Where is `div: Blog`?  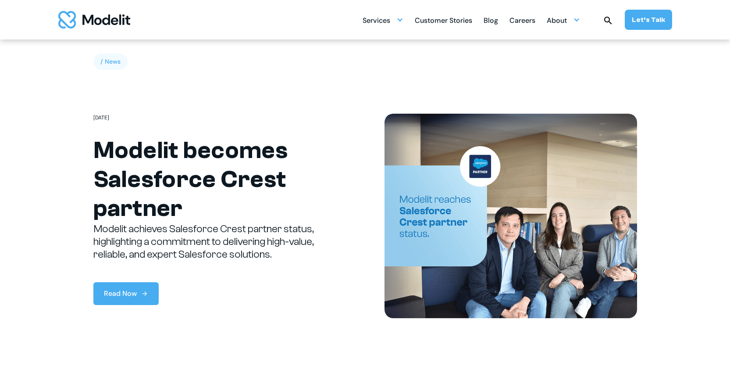 div: Blog is located at coordinates (491, 21).